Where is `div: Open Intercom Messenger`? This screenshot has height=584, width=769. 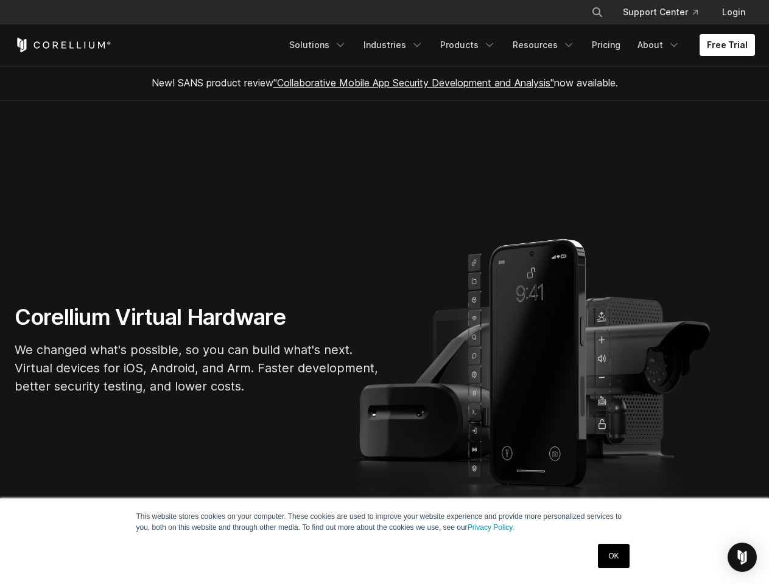
div: Open Intercom Messenger is located at coordinates (742, 557).